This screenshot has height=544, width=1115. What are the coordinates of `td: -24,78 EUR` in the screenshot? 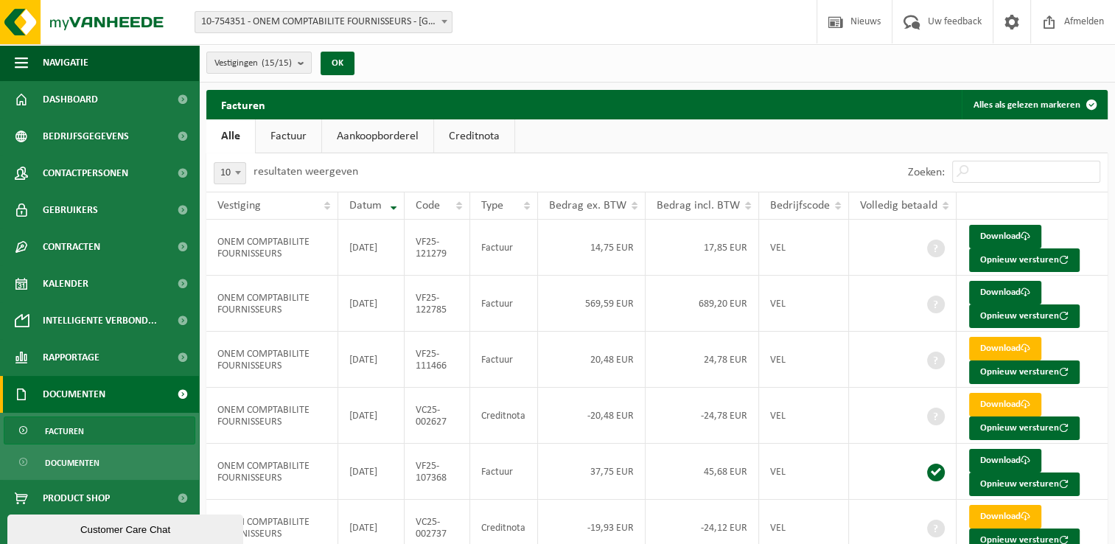 It's located at (703, 416).